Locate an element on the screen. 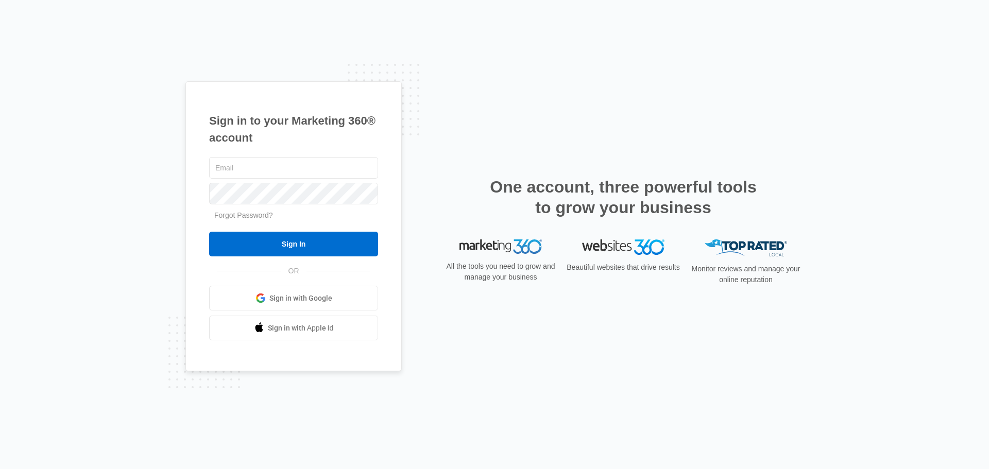 This screenshot has width=989, height=469. img: Marketing 360 is located at coordinates (501, 247).